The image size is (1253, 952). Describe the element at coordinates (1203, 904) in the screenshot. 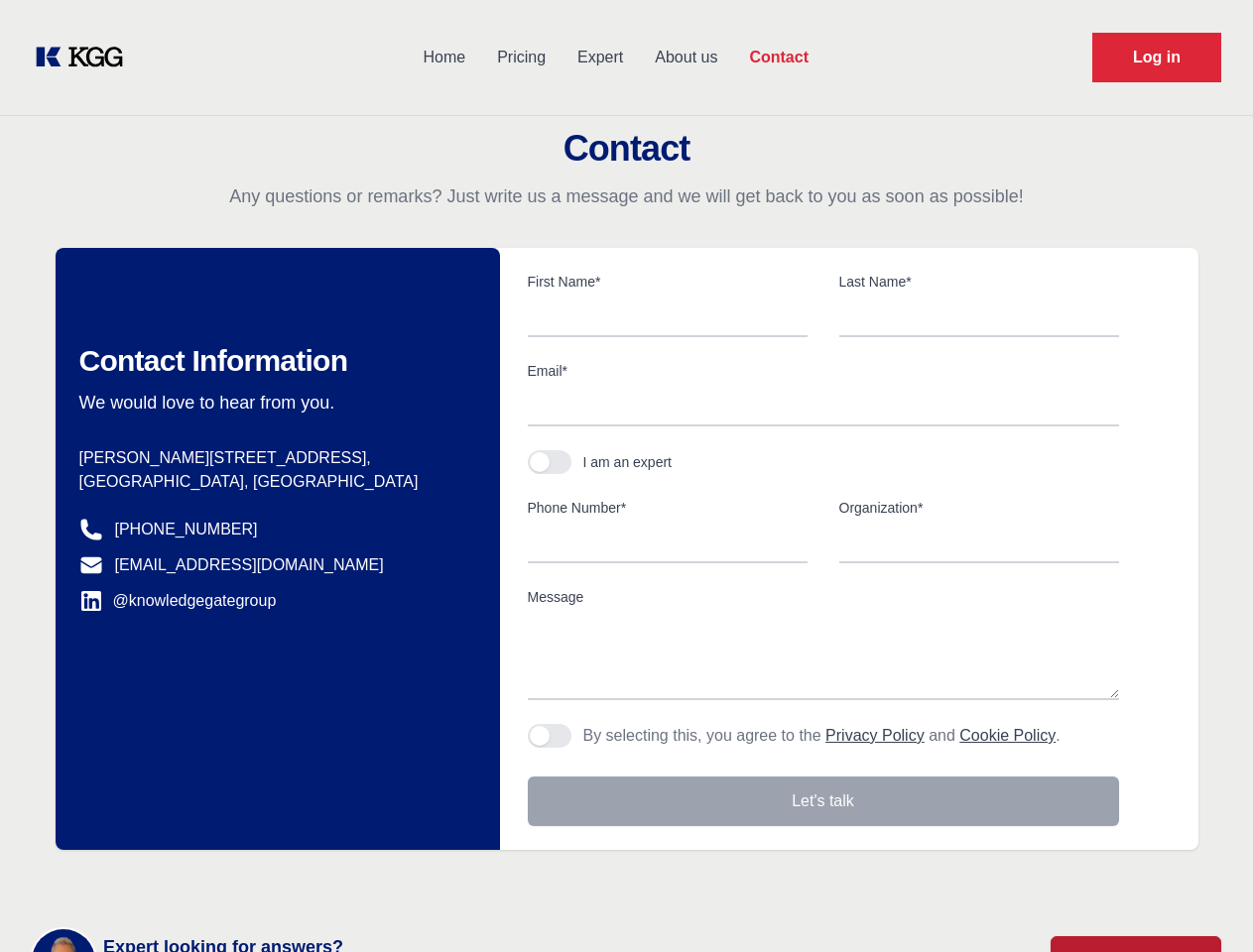

I see `div: Chat Widget` at that location.